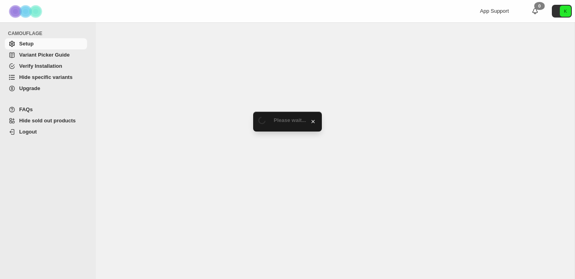 The width and height of the screenshot is (575, 279). Describe the element at coordinates (46, 44) in the screenshot. I see `a: Setup` at that location.